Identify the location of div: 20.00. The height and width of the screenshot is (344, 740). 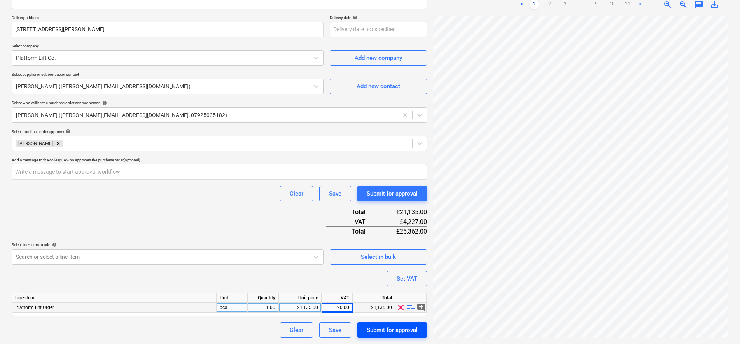
(337, 308).